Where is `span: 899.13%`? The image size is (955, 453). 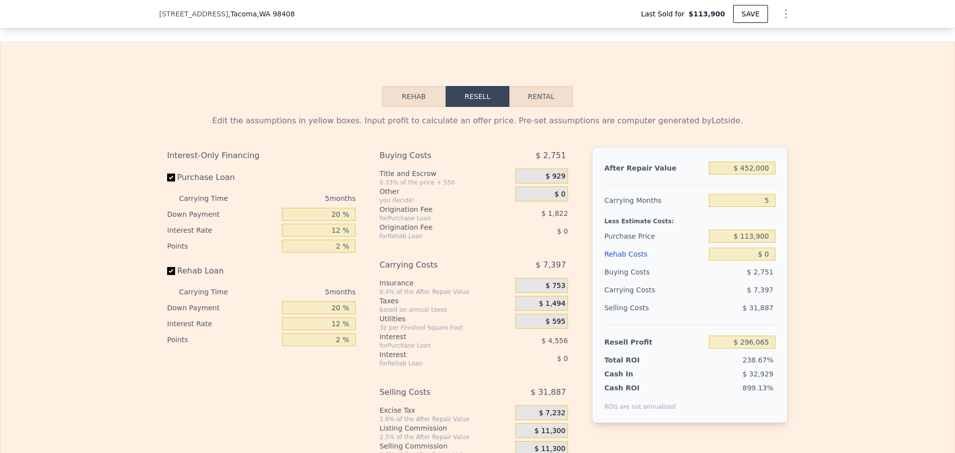 span: 899.13% is located at coordinates (758, 388).